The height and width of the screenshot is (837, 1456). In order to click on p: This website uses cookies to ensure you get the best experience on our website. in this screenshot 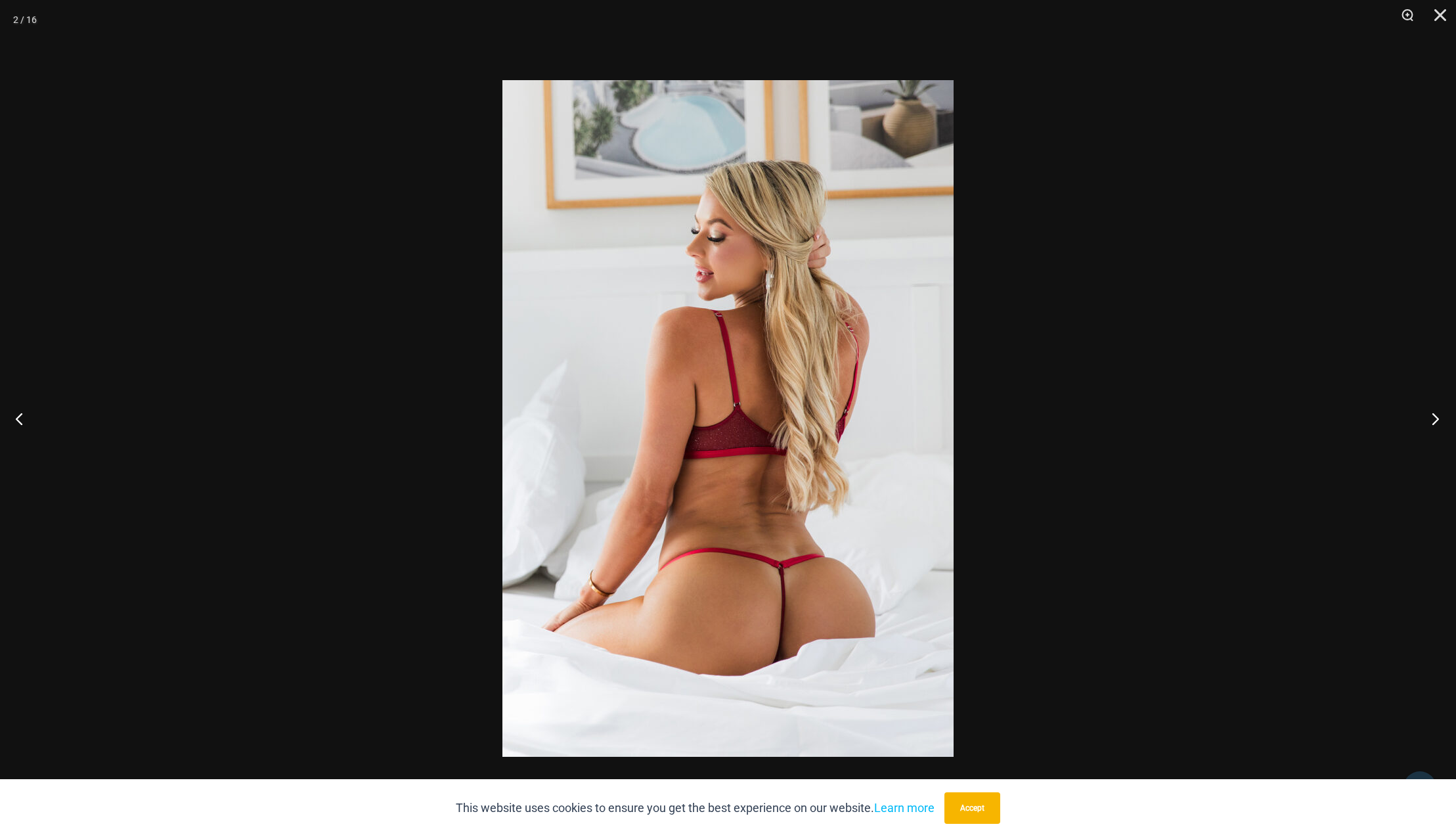, I will do `click(695, 808)`.